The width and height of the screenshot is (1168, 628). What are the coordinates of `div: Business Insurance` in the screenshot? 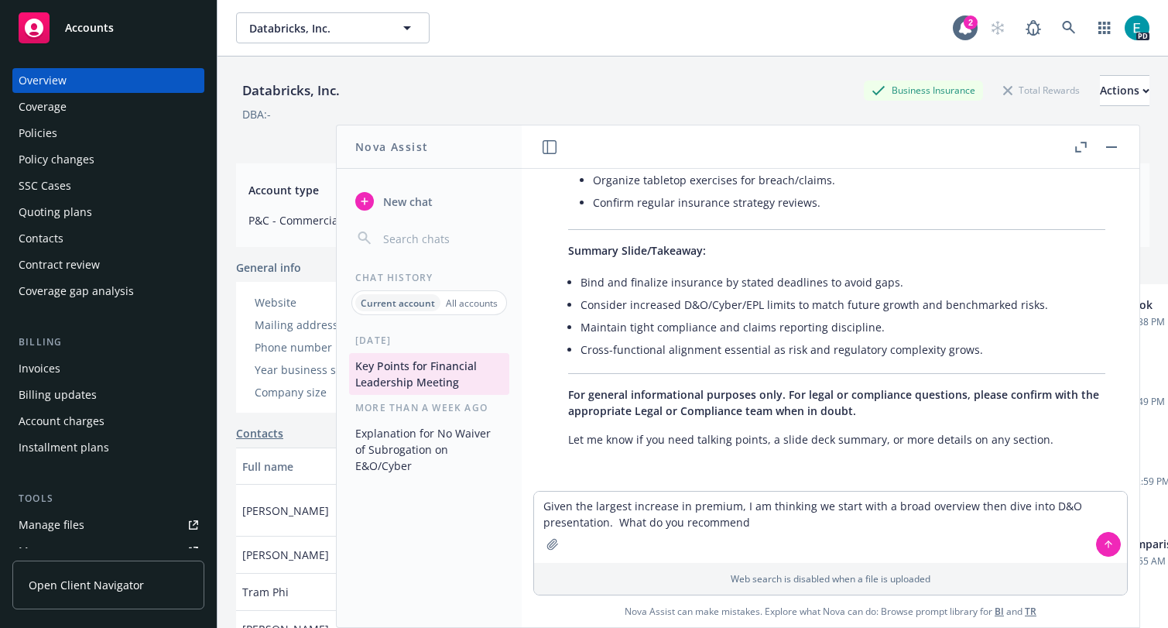 It's located at (923, 90).